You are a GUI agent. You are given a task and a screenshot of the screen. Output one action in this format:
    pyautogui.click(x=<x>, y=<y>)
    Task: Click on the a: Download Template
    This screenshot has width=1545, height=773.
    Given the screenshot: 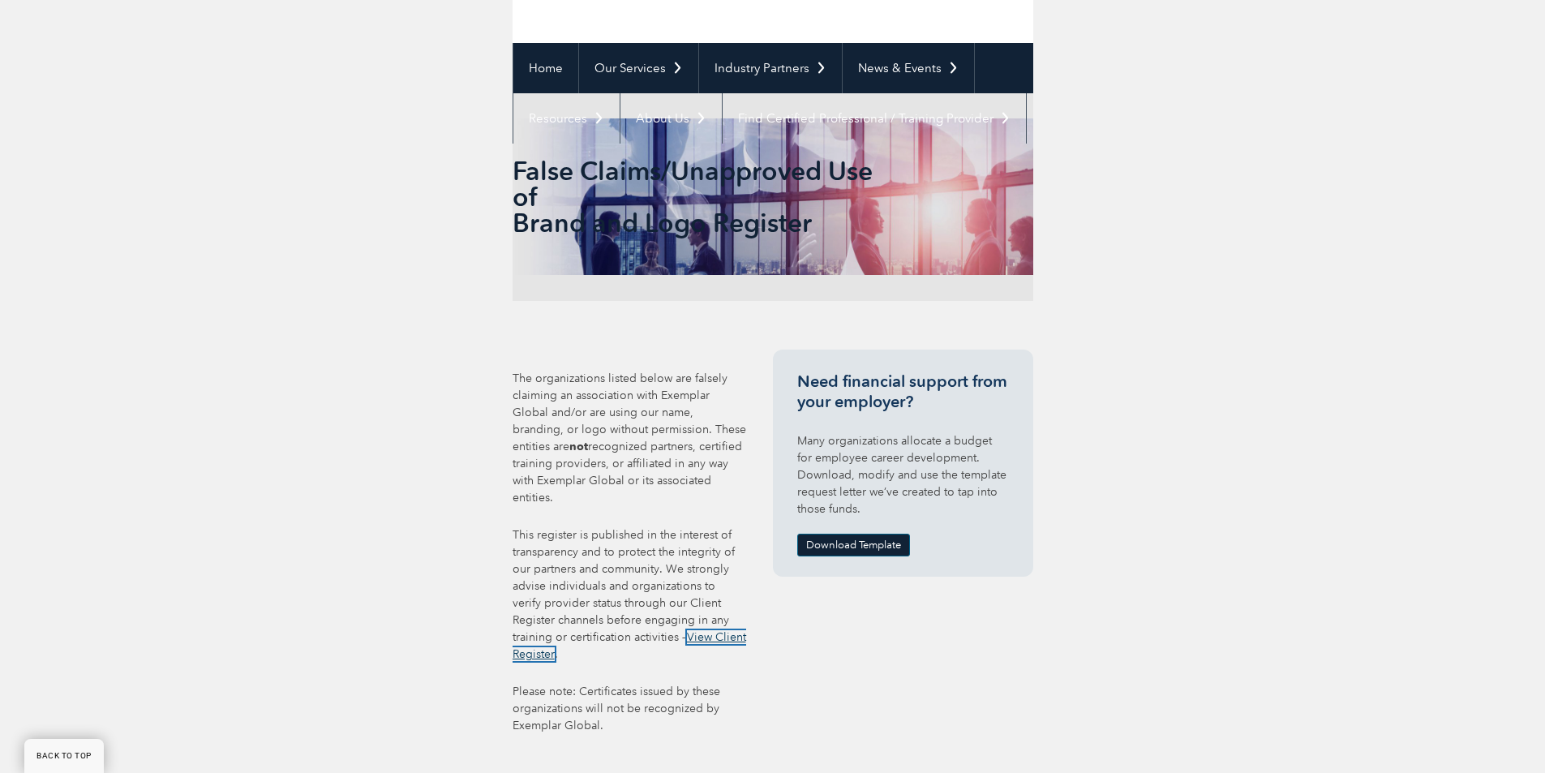 What is the action you would take?
    pyautogui.click(x=853, y=545)
    